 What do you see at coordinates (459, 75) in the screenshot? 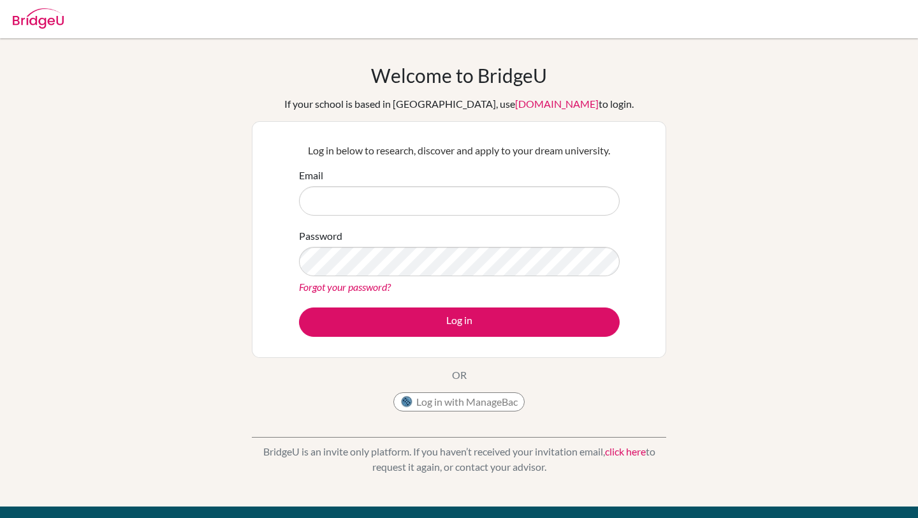
I see `h1: Welcome to BridgeU` at bounding box center [459, 75].